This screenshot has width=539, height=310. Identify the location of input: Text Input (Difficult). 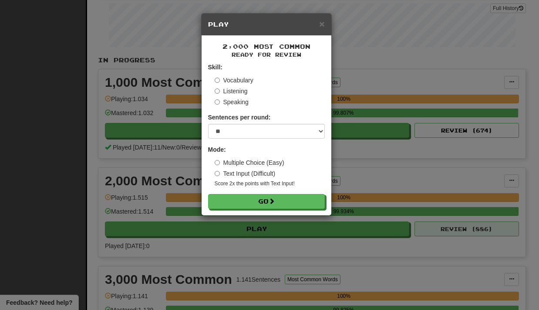
(217, 173).